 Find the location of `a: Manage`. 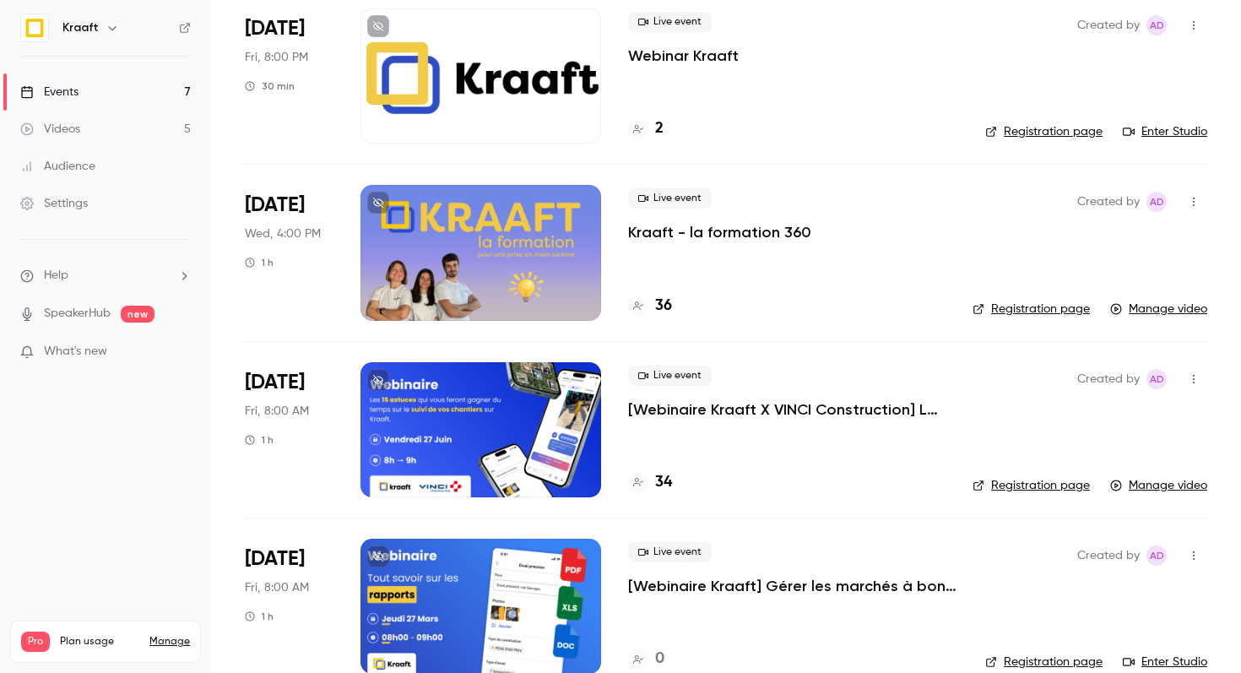

a: Manage is located at coordinates (170, 642).